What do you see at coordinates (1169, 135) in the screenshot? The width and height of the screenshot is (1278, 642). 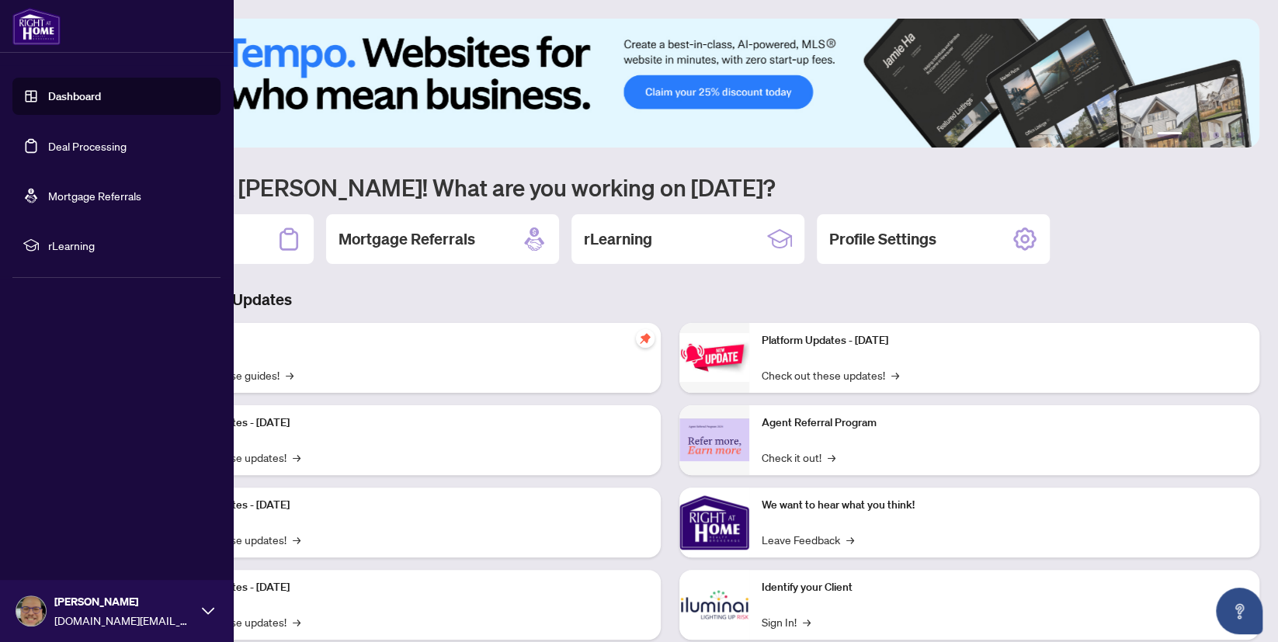 I see `button: 1` at bounding box center [1169, 135].